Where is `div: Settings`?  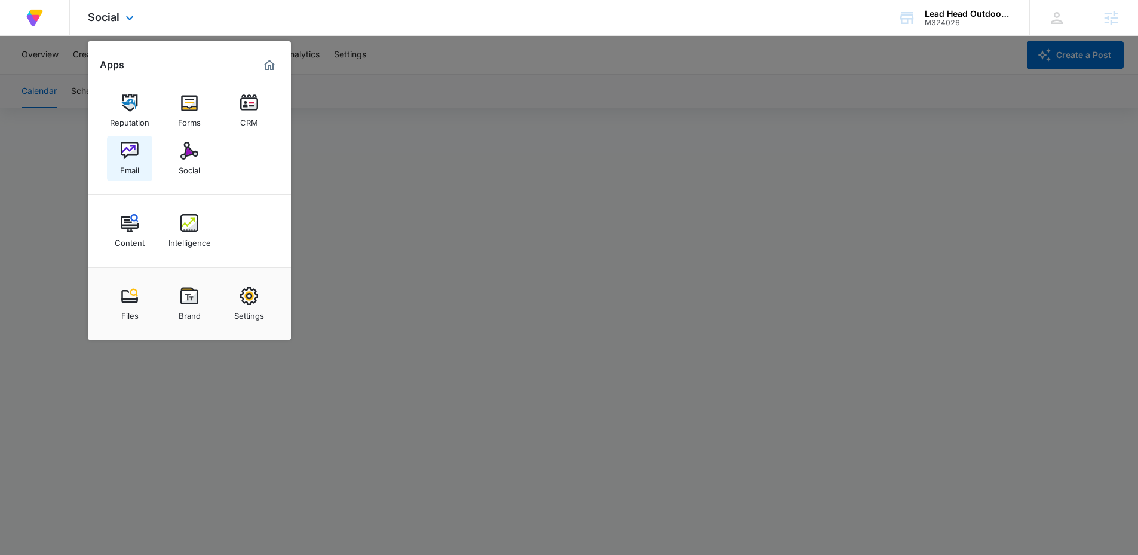
div: Settings is located at coordinates (249, 313).